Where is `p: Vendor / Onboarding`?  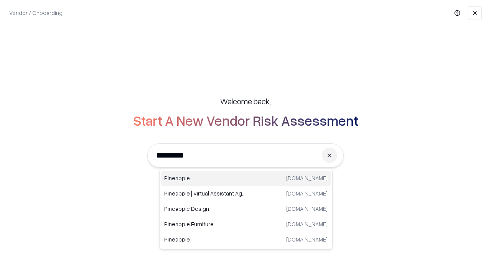 p: Vendor / Onboarding is located at coordinates (36, 13).